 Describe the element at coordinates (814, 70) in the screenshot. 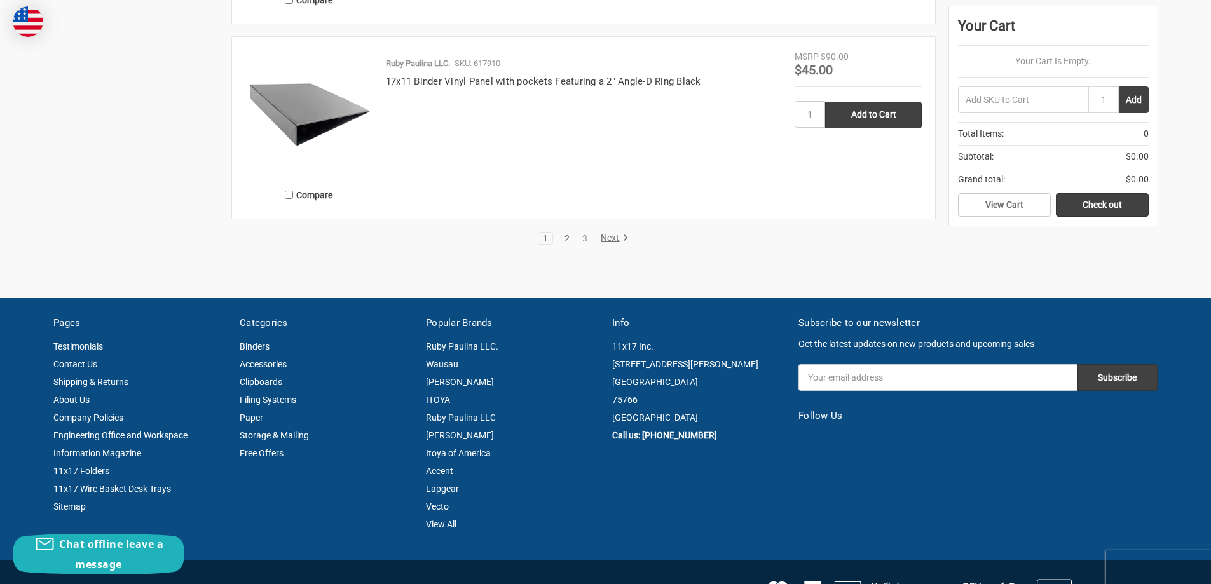

I see `span: $45.00` at that location.